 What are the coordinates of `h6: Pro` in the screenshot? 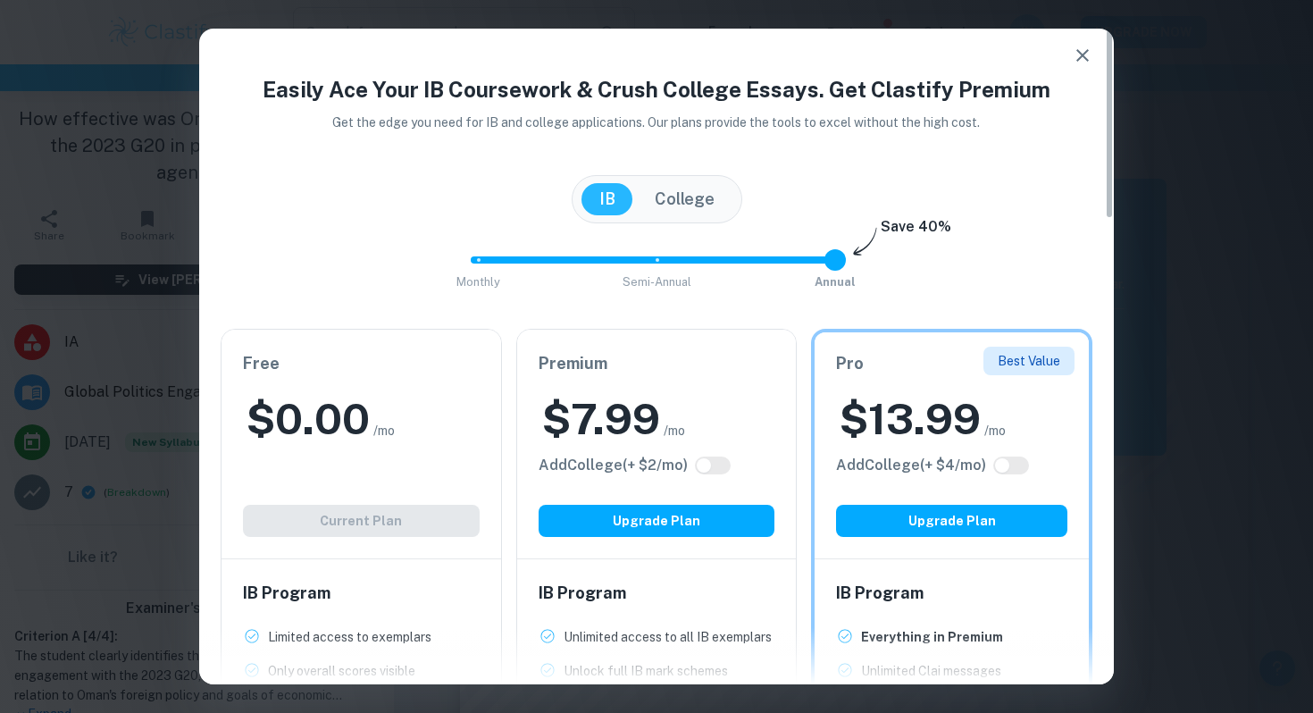 It's located at (952, 364).